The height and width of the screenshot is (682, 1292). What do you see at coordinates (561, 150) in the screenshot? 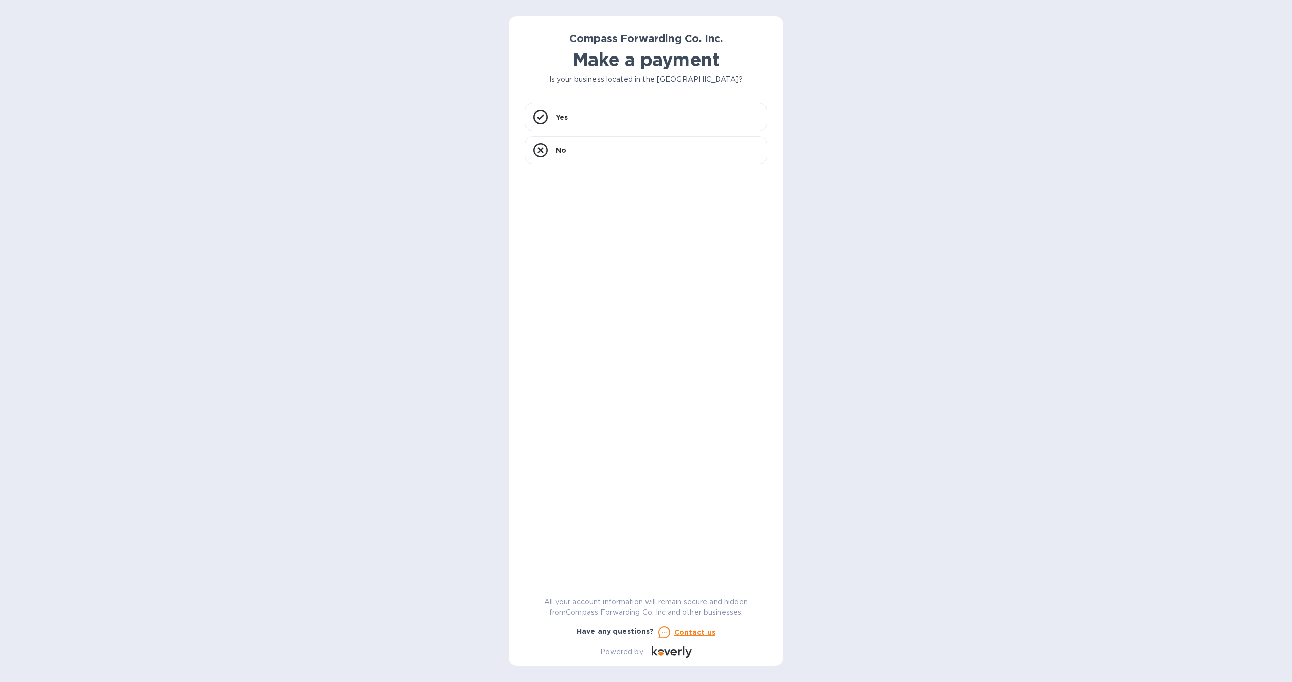
I see `p: No` at bounding box center [561, 150].